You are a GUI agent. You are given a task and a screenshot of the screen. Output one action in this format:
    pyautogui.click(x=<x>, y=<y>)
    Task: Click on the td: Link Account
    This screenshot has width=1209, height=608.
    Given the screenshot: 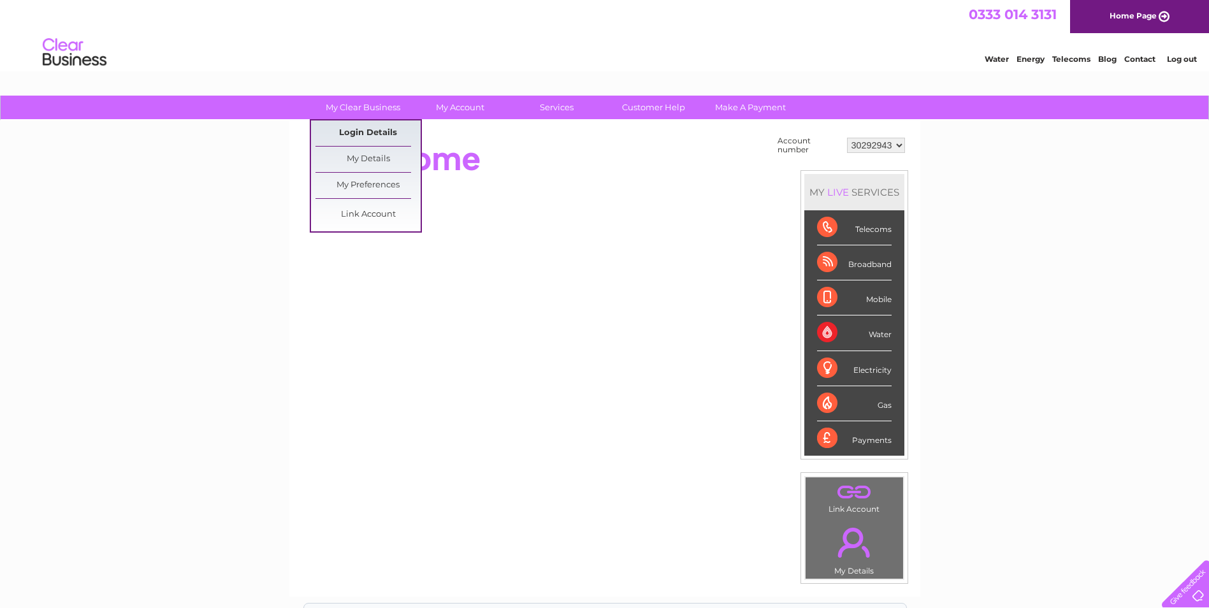 What is the action you would take?
    pyautogui.click(x=854, y=496)
    